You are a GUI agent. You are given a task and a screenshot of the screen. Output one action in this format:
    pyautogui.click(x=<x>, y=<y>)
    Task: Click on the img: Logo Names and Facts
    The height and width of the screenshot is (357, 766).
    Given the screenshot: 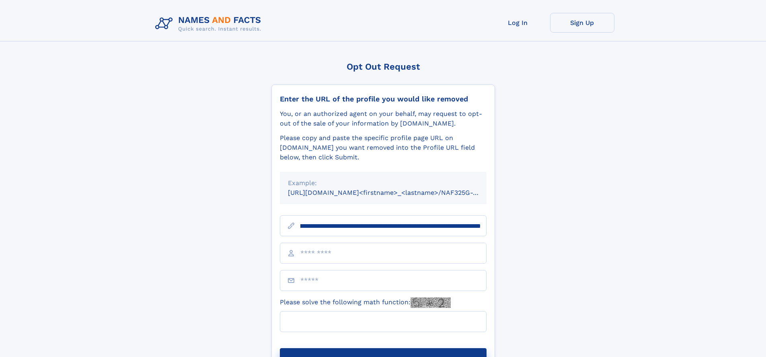 What is the action you would take?
    pyautogui.click(x=210, y=24)
    